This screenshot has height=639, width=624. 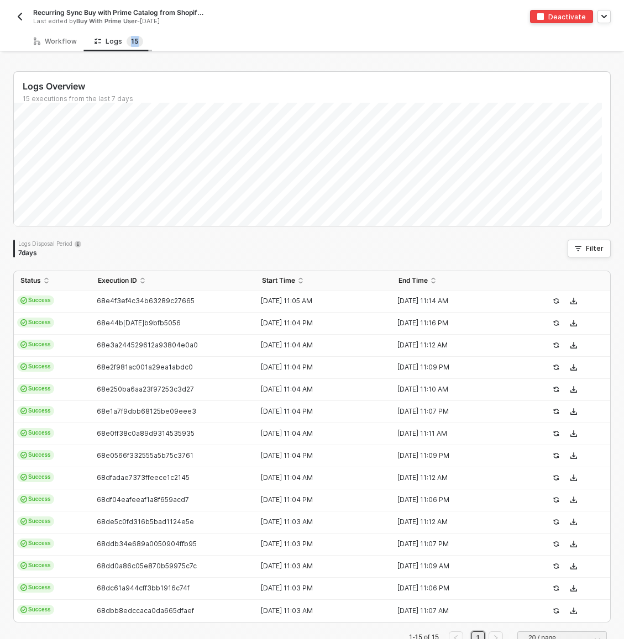 I want to click on img: deactivate, so click(x=541, y=17).